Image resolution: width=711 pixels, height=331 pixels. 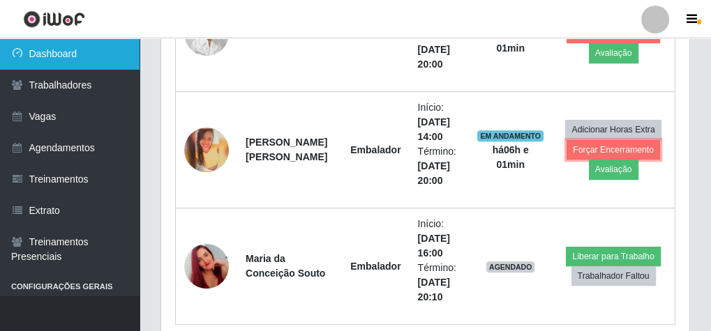 What do you see at coordinates (613, 276) in the screenshot?
I see `button: Trabalhador Faltou` at bounding box center [613, 276].